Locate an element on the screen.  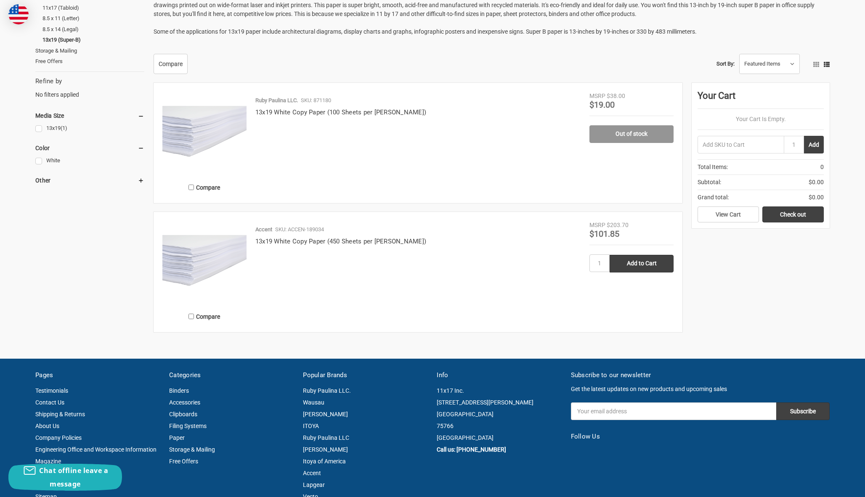
span: 0 is located at coordinates (822, 167).